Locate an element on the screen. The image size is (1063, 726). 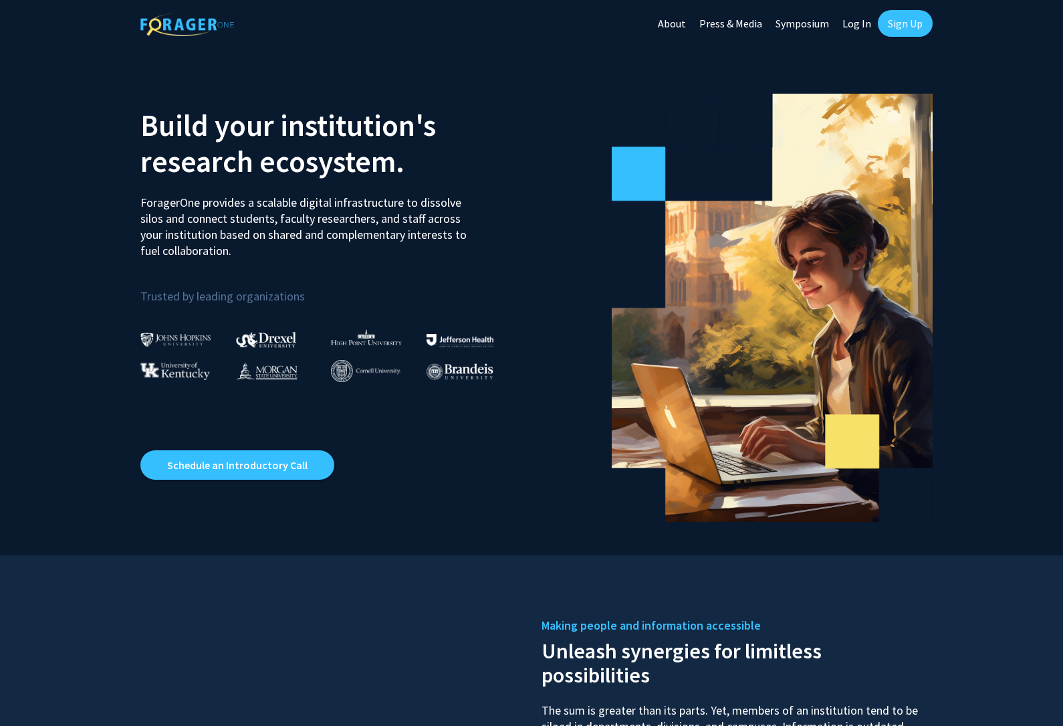
h2: Unleash synergies for limitless possibilities is located at coordinates (732, 661).